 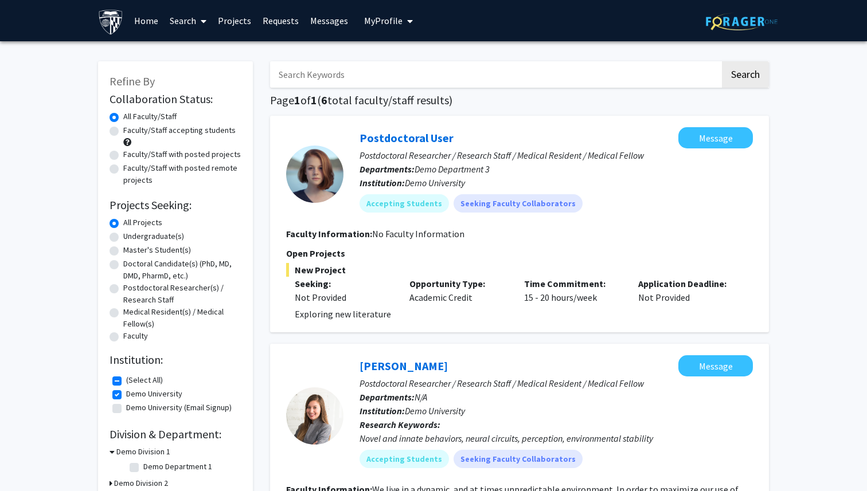 I want to click on h3: Demo Division 1, so click(x=143, y=452).